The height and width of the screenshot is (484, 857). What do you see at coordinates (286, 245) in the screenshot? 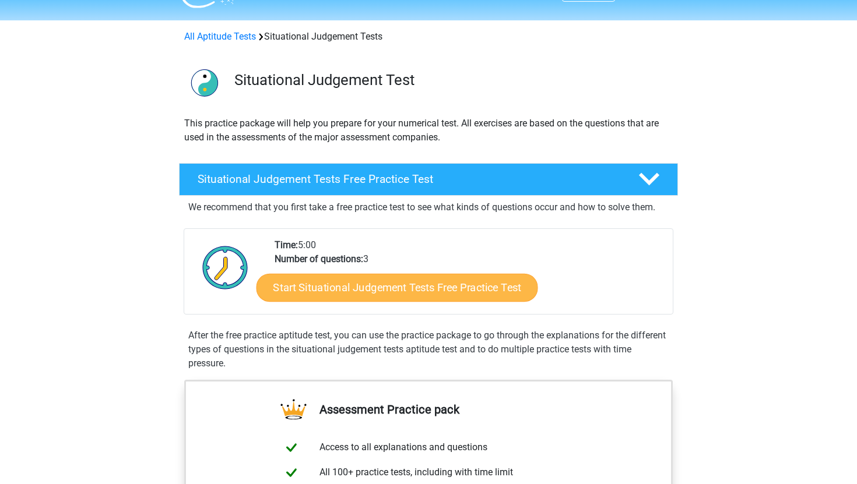
I see `b: Time:` at bounding box center [286, 245].